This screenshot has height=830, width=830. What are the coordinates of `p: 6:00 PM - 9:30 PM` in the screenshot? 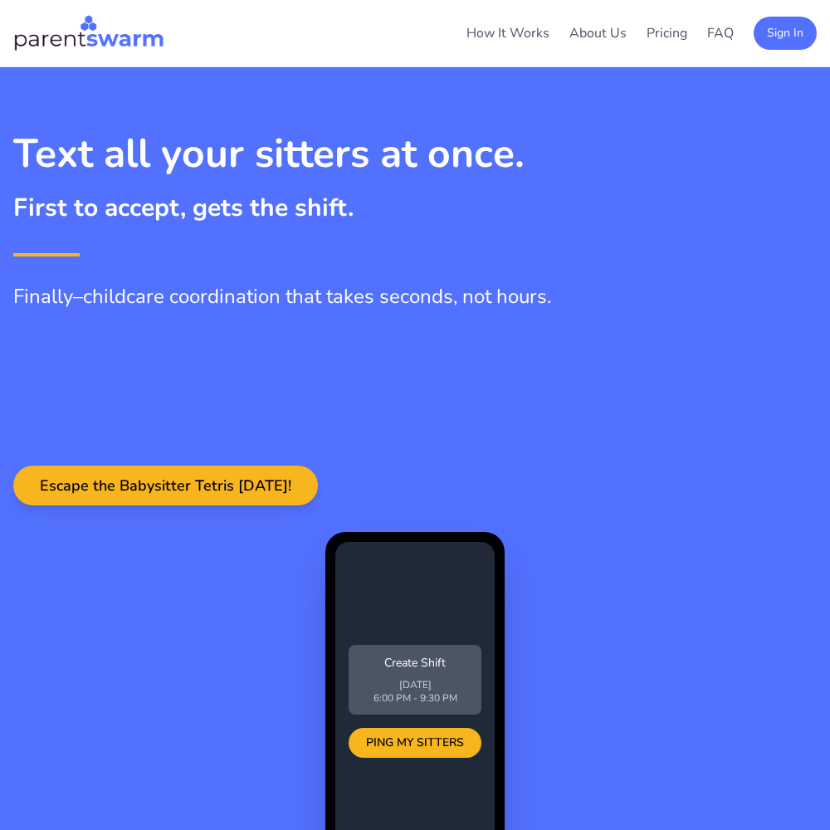 It's located at (415, 698).